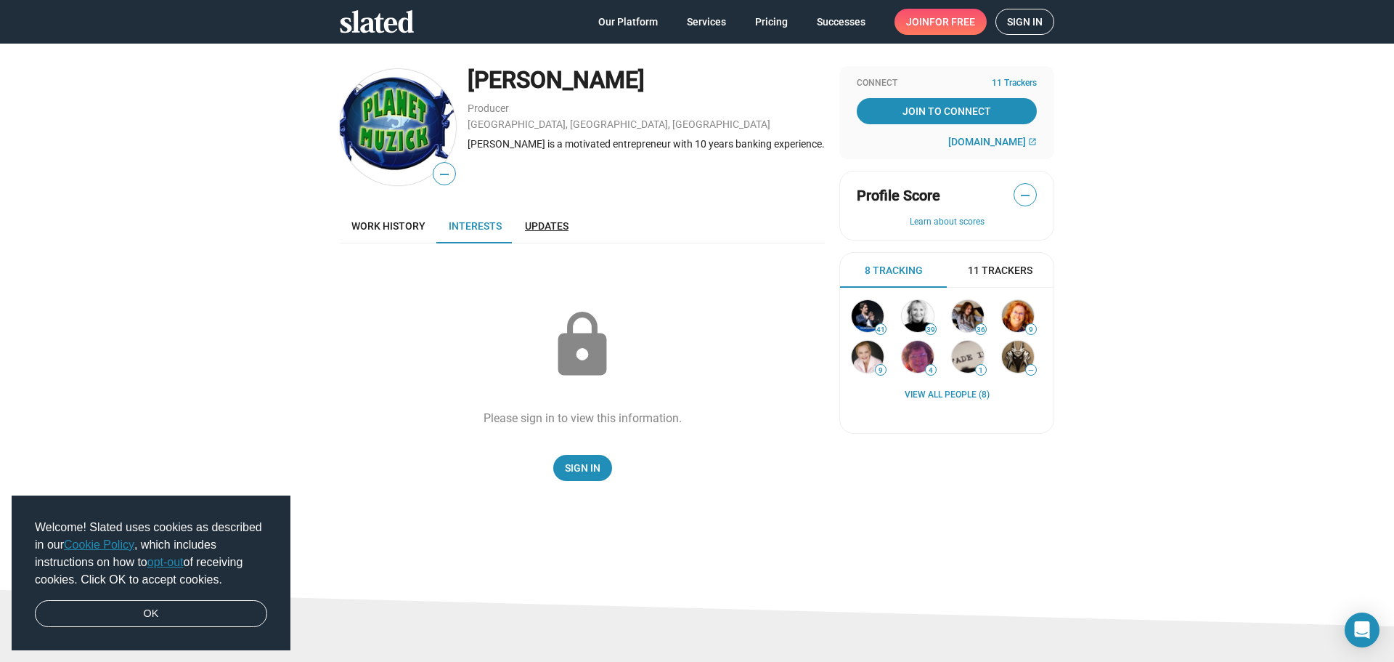  I want to click on a: Interests, so click(475, 226).